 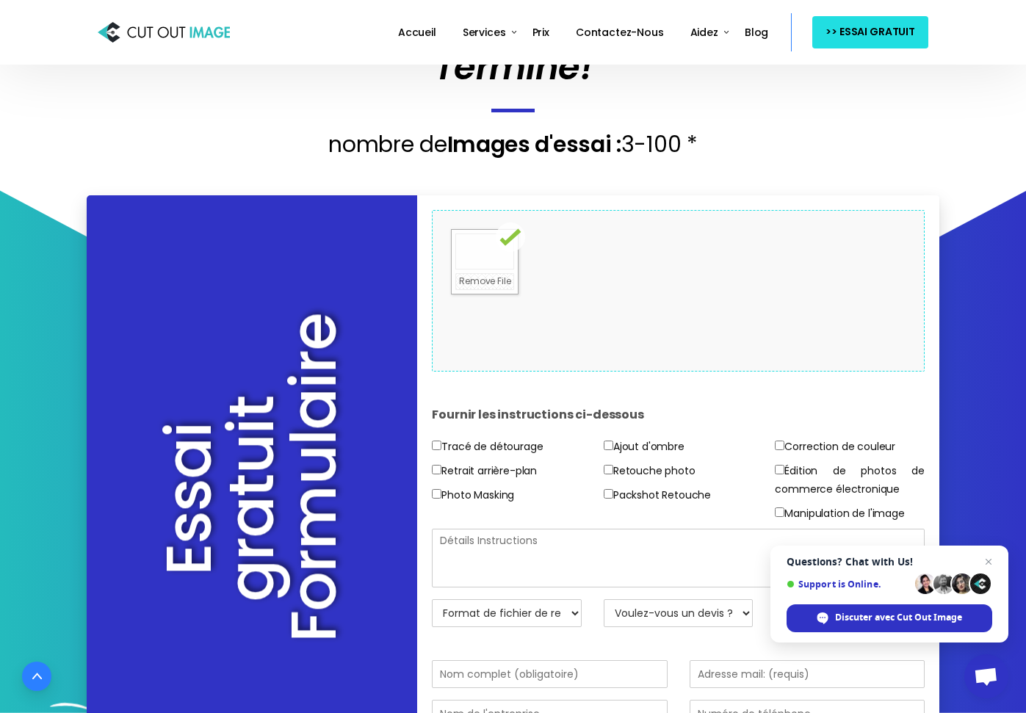 I want to click on a: Contactez-Nous, so click(x=620, y=32).